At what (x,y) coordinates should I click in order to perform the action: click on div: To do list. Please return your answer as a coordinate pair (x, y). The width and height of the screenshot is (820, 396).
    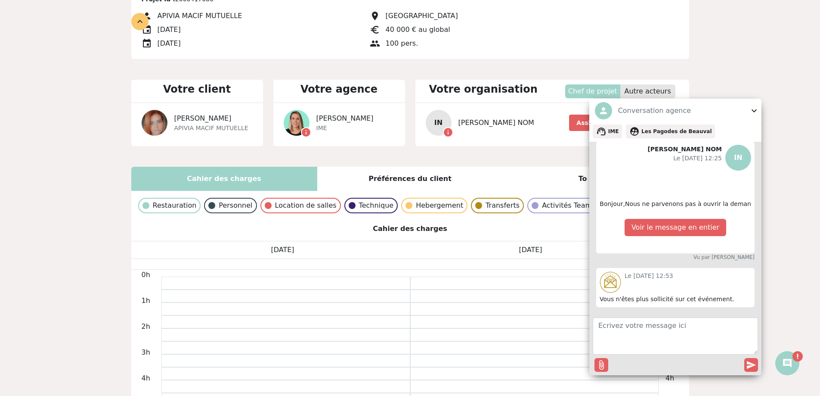
    Looking at the image, I should click on (596, 179).